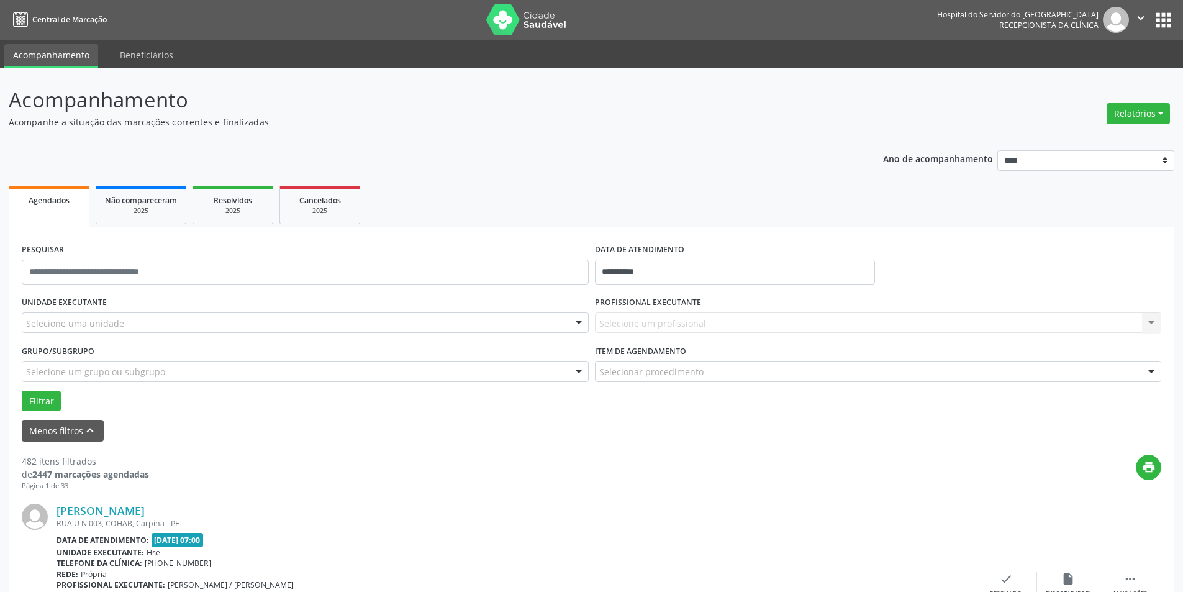 This screenshot has width=1183, height=592. I want to click on p: Acompanhamento, so click(417, 100).